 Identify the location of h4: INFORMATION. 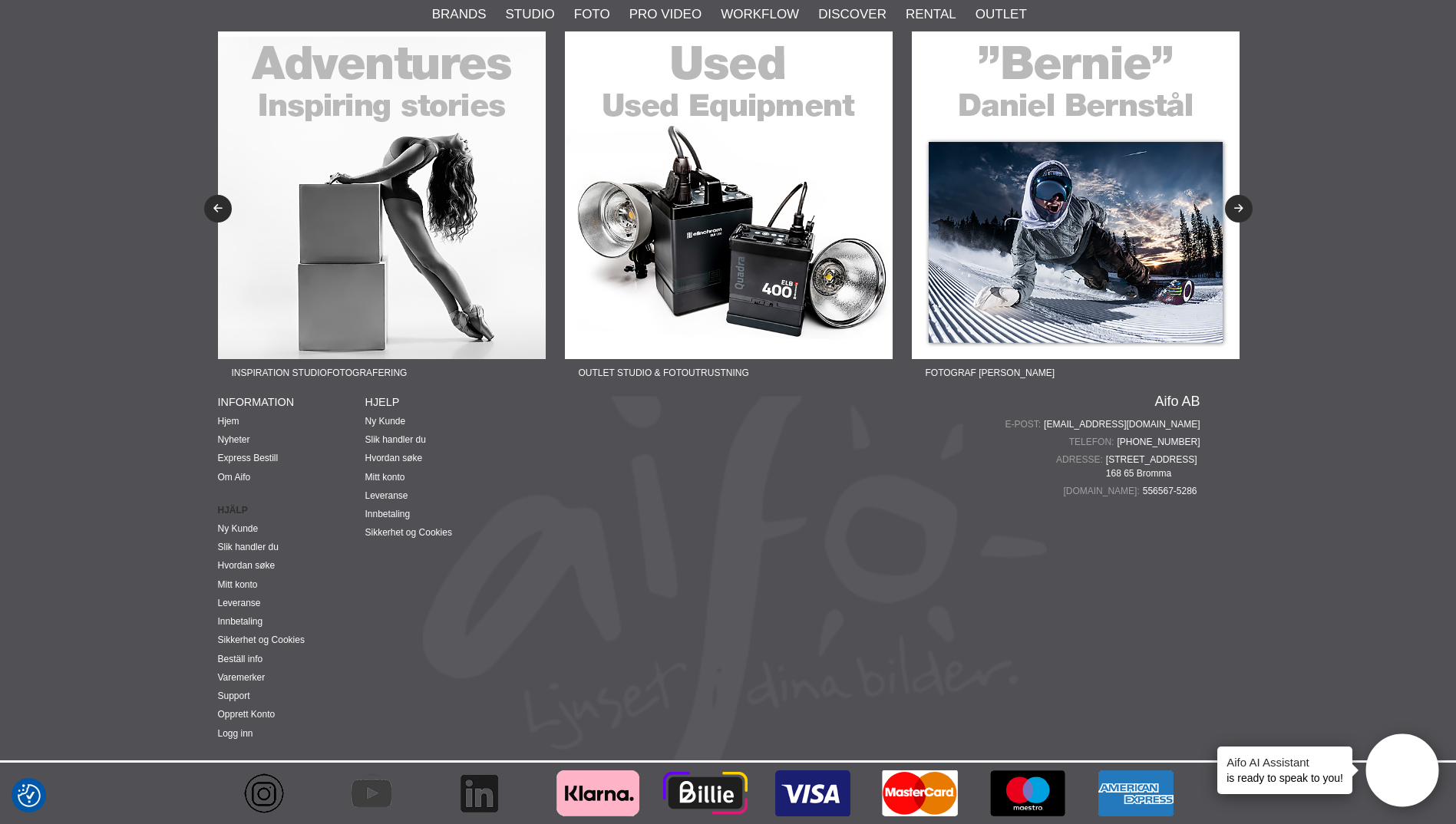
(292, 402).